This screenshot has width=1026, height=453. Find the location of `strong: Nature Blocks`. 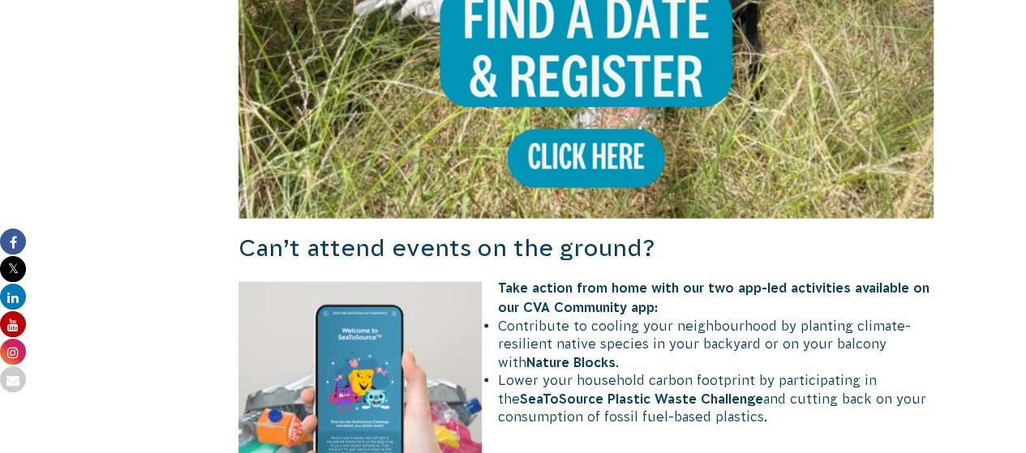

strong: Nature Blocks is located at coordinates (571, 362).